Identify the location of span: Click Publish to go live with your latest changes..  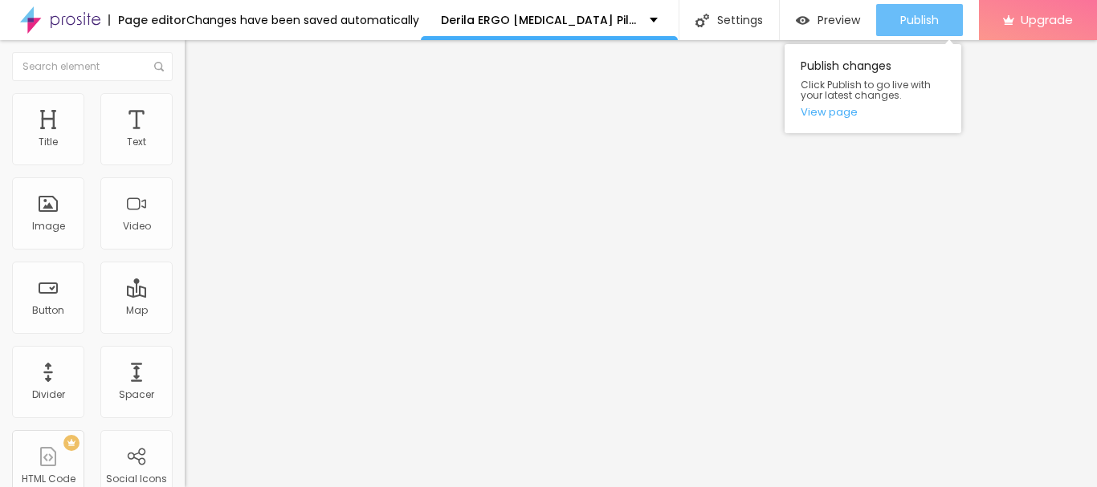
(873, 90).